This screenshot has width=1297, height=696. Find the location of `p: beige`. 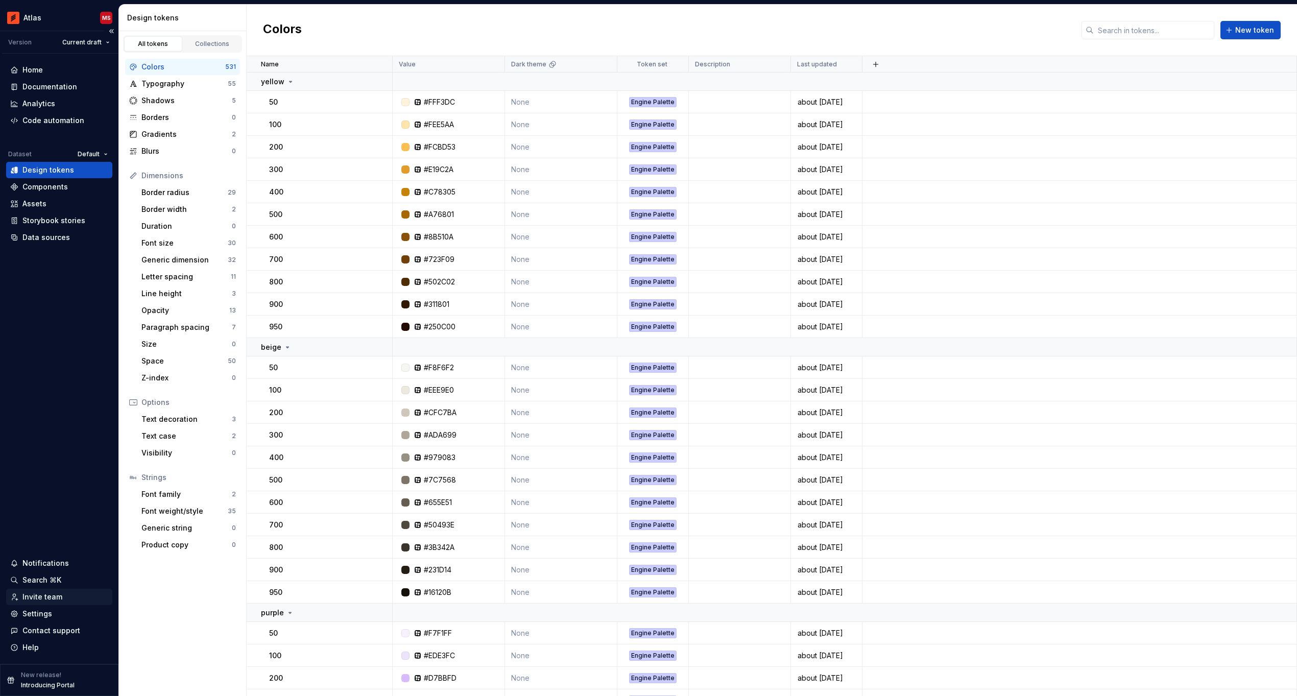

p: beige is located at coordinates (271, 347).